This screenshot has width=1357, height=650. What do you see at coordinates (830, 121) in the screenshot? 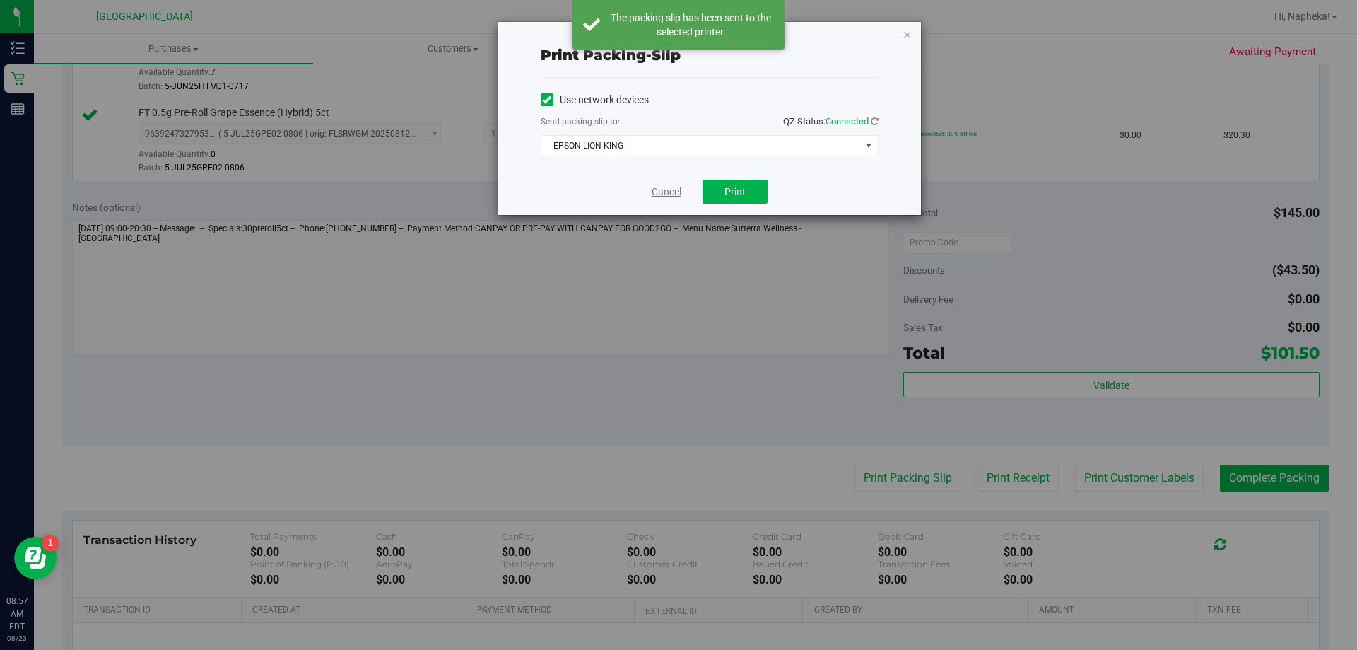
I see `span: QZ Status:` at bounding box center [830, 121].